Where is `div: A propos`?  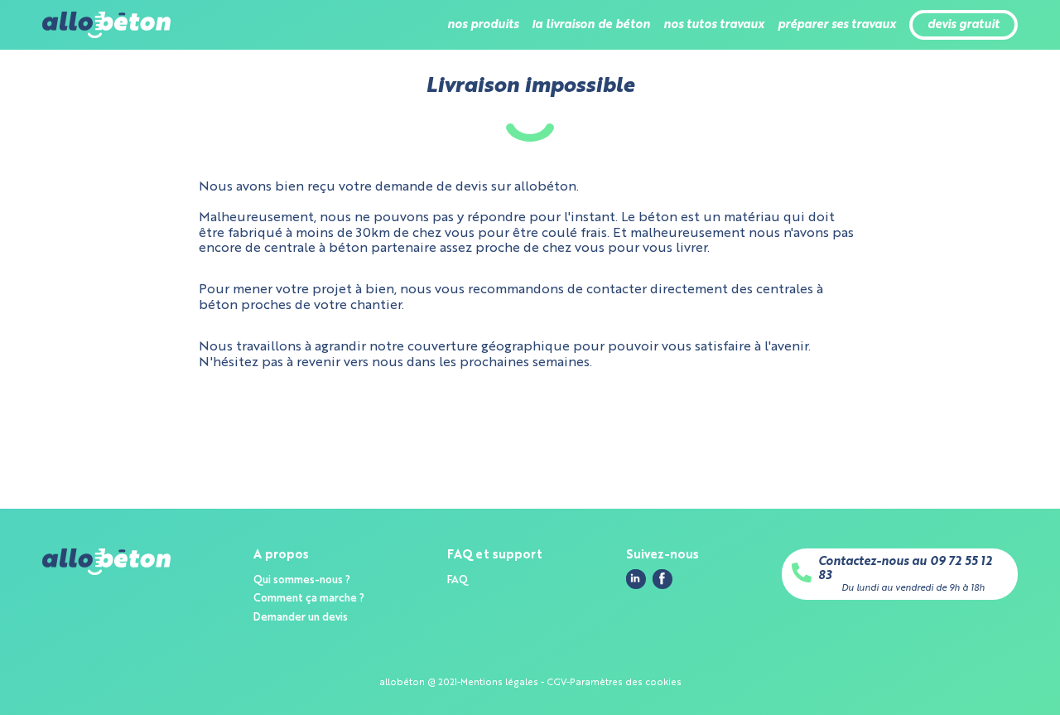
div: A propos is located at coordinates (309, 555).